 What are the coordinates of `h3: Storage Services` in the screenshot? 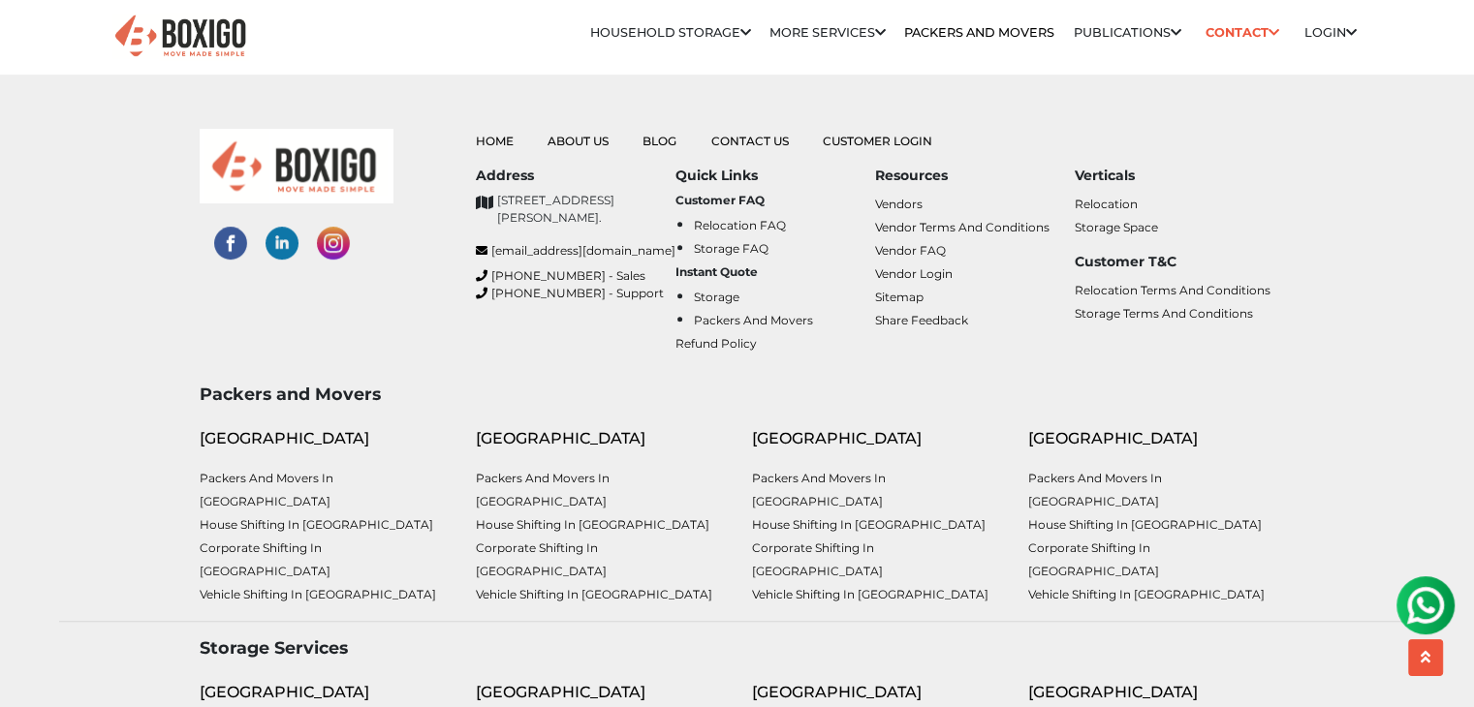 It's located at (737, 647).